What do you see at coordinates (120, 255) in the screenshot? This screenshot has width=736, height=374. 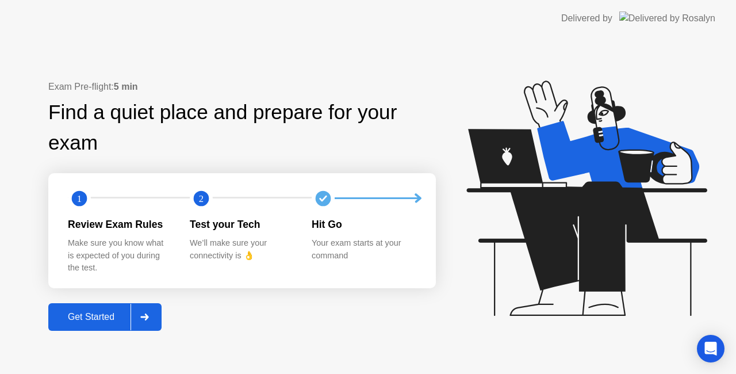 I see `div: Make sure you know what is expected of you during the test.` at bounding box center [120, 255].